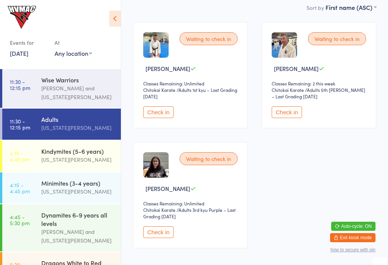 The image size is (388, 265). What do you see at coordinates (78, 219) in the screenshot?
I see `div: Dynamites 6-9 years all levels` at bounding box center [78, 219].